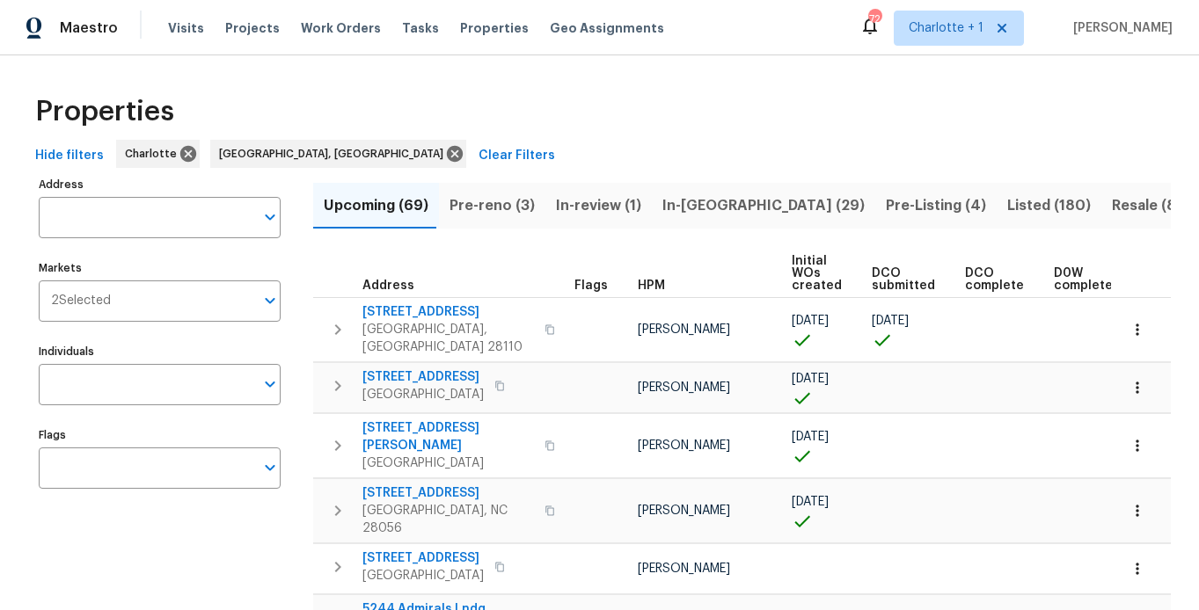 The width and height of the screenshot is (1199, 610). Describe the element at coordinates (816, 274) in the screenshot. I see `span: Initial WOs created` at that location.